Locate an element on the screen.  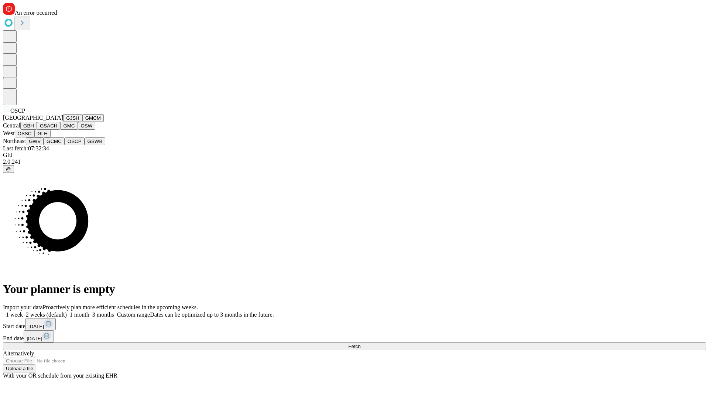
span: Dates can be optimized up to 3 months in the future. is located at coordinates (212, 314).